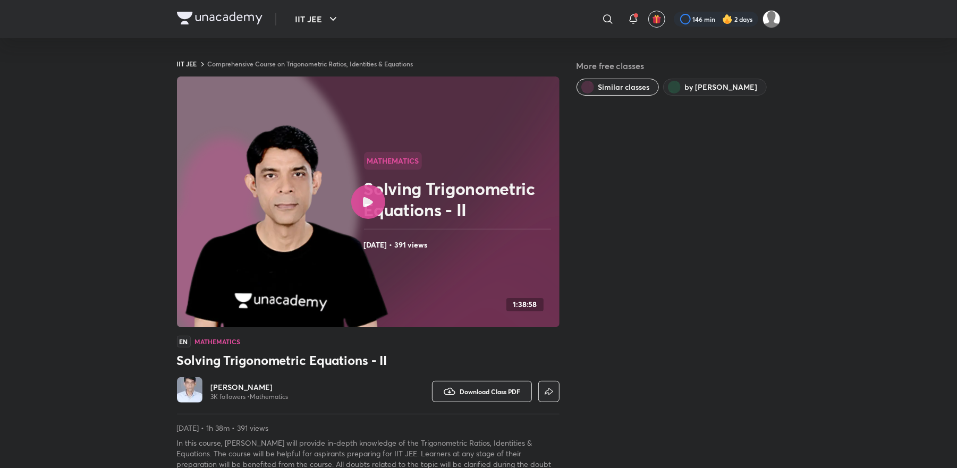 The height and width of the screenshot is (468, 957). I want to click on button: IIT JEE, so click(317, 19).